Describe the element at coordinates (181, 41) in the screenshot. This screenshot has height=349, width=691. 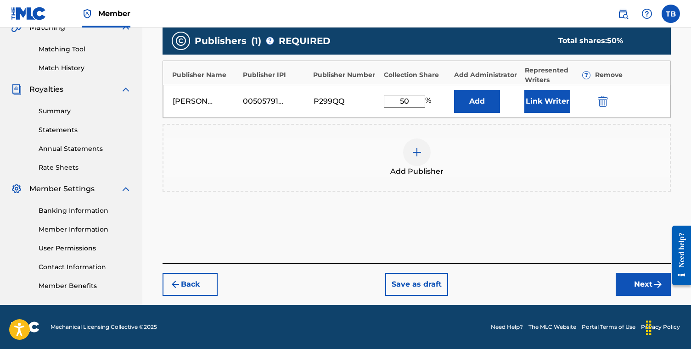
I see `img: publishers` at that location.